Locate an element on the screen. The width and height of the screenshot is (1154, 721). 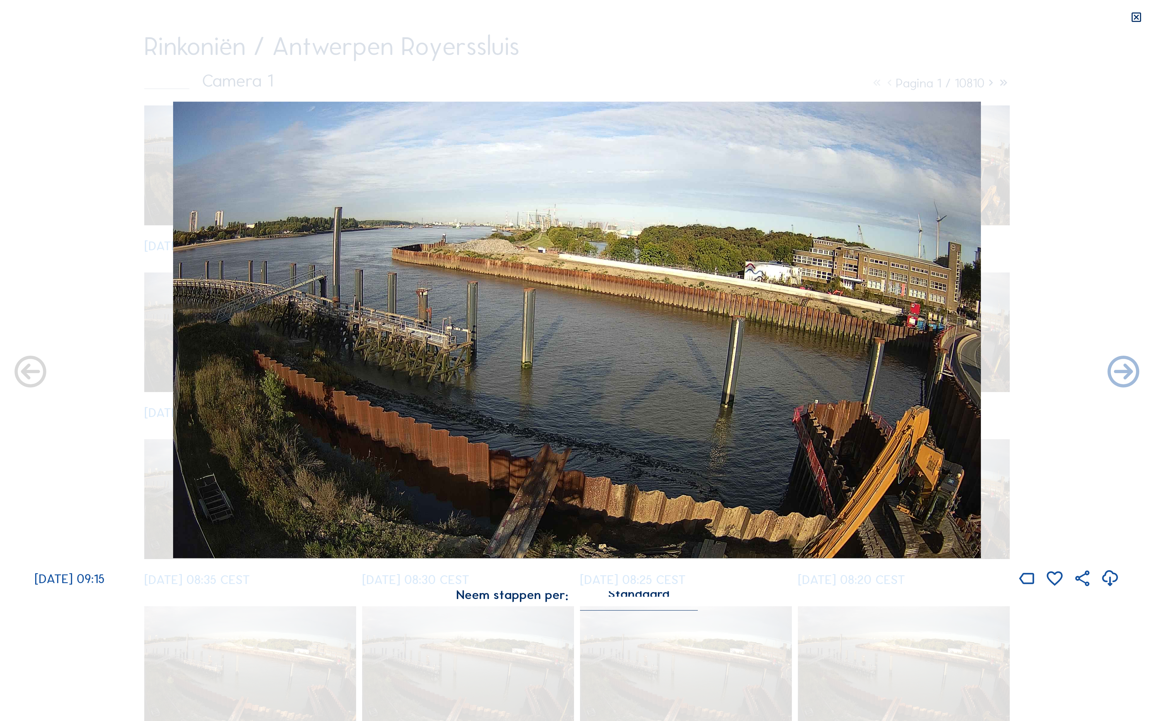
div: Neem stappen per: is located at coordinates (512, 595).